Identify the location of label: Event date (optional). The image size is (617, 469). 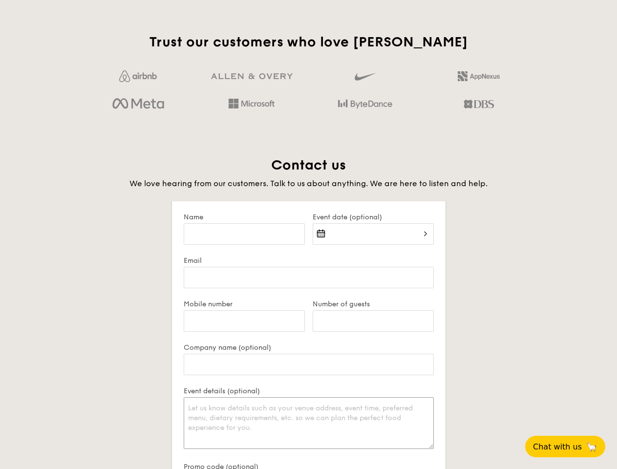
(374, 217).